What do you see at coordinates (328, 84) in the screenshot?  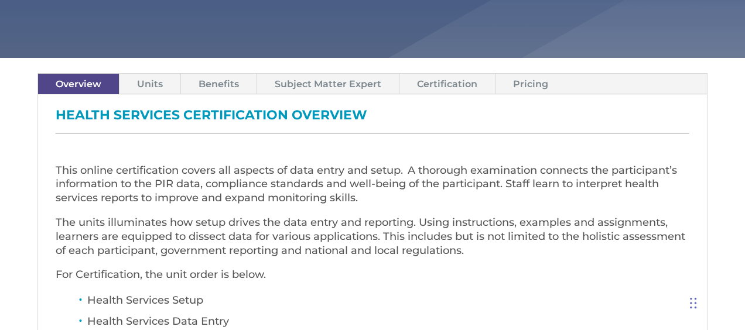 I see `a: Subject Matter Expert` at bounding box center [328, 84].